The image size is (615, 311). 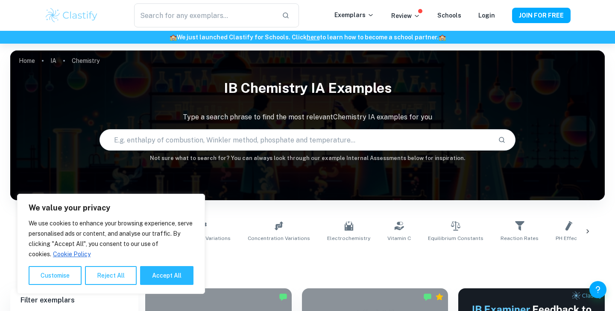 What do you see at coordinates (502, 140) in the screenshot?
I see `button: Search` at bounding box center [502, 140].